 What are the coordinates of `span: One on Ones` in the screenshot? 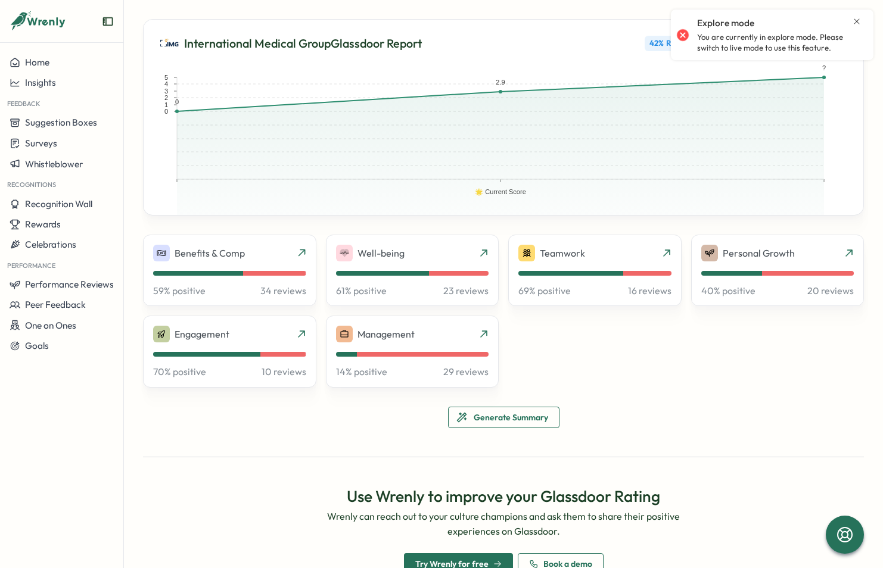 It's located at (51, 325).